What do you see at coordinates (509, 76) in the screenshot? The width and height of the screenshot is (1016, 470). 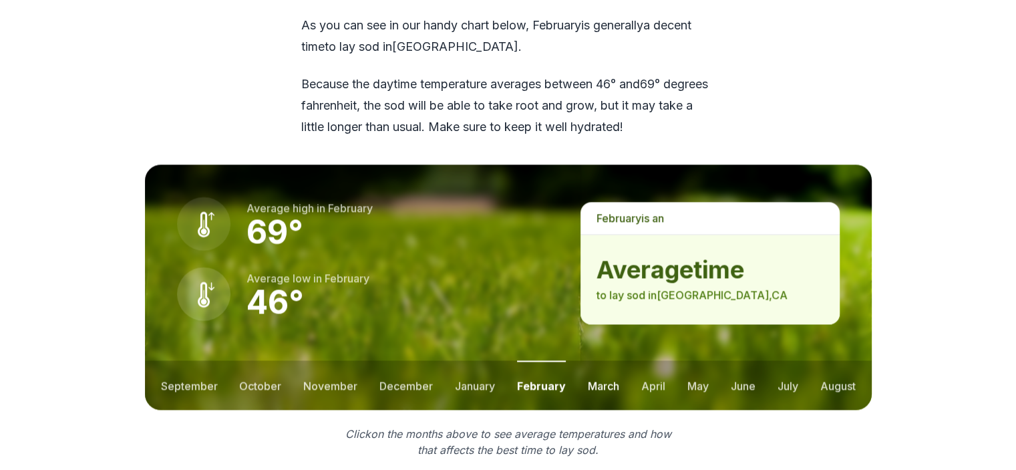 I see `div: As you can see in our handy chart below, is generally a decent time to lay sod in [GEOGRAPHIC_DAT...` at bounding box center [509, 76].